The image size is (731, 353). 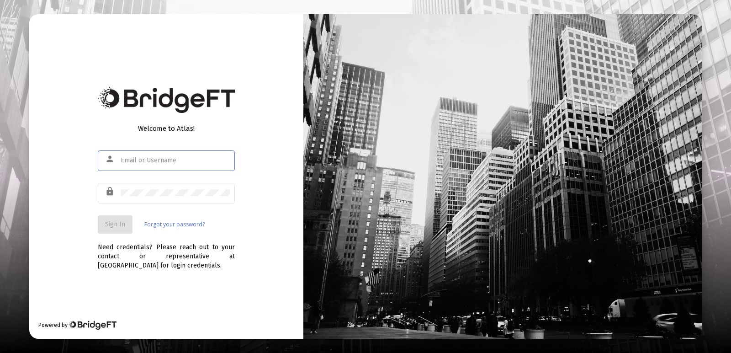 What do you see at coordinates (77, 325) in the screenshot?
I see `div: Powered by` at bounding box center [77, 325].